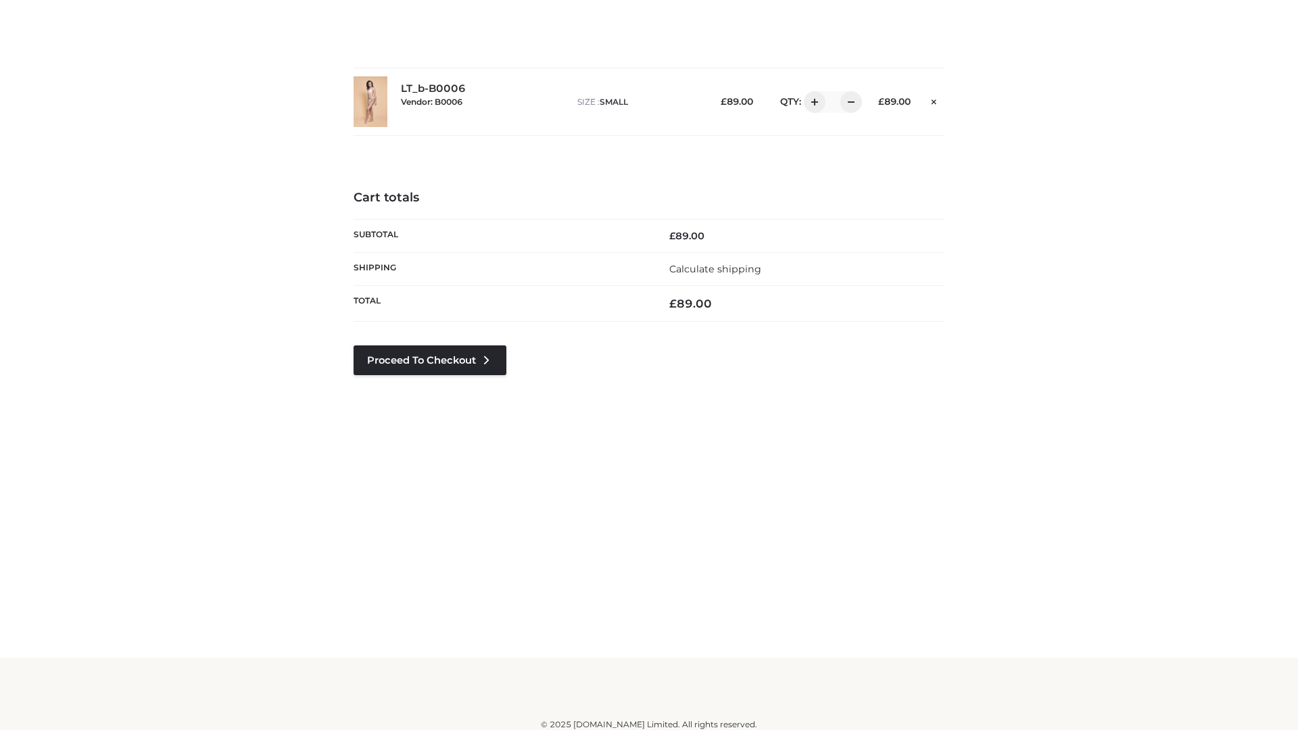  Describe the element at coordinates (614, 101) in the screenshot. I see `span: SMALL` at that location.